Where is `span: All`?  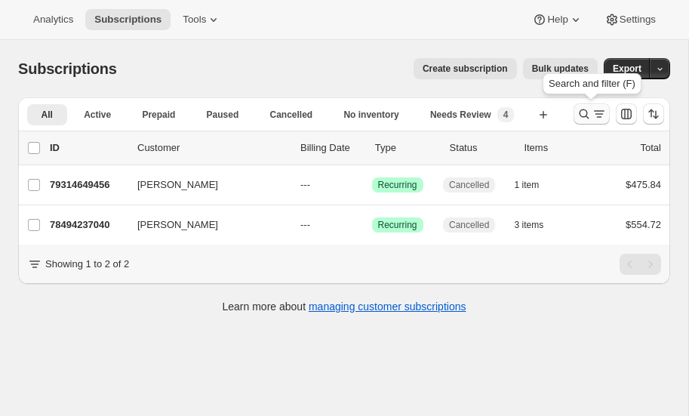 span: All is located at coordinates (47, 115).